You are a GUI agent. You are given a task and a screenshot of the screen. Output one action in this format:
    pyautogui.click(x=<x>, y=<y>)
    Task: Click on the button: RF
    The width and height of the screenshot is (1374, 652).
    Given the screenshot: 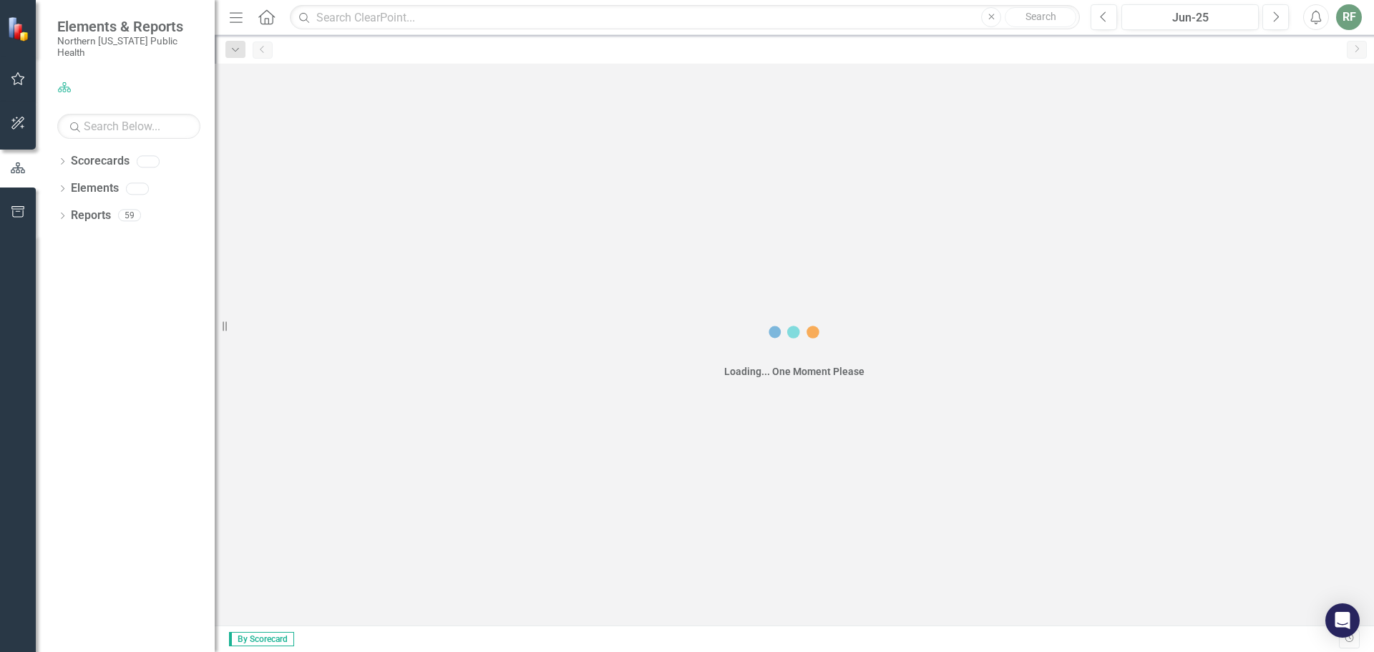 What is the action you would take?
    pyautogui.click(x=1349, y=17)
    